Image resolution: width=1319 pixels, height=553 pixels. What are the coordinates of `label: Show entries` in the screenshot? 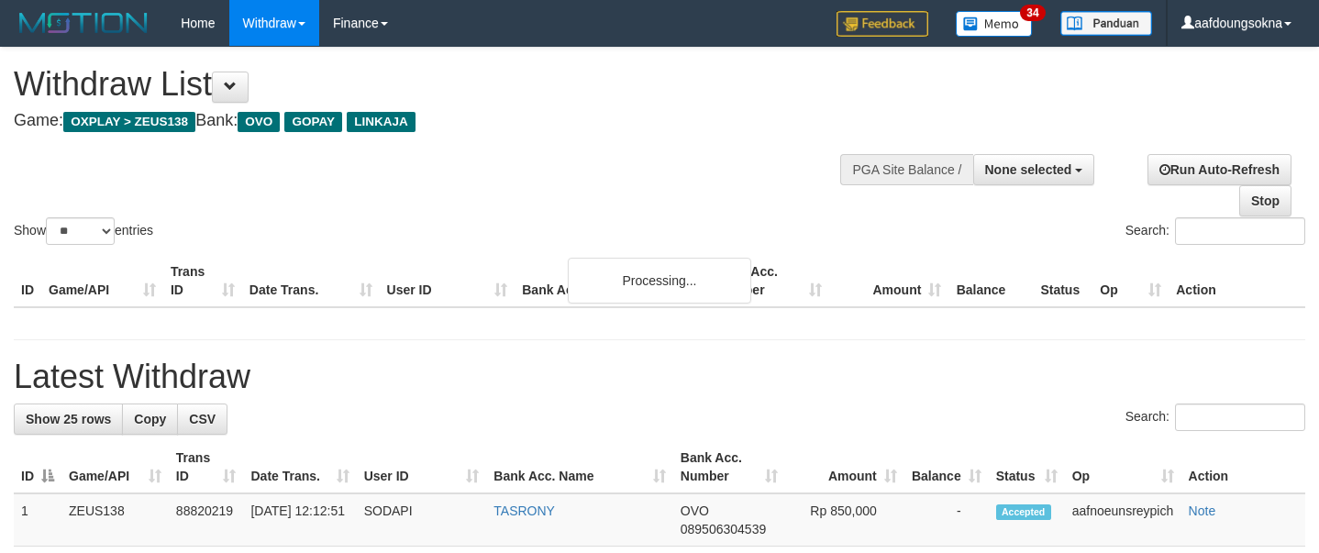 It's located at (83, 231).